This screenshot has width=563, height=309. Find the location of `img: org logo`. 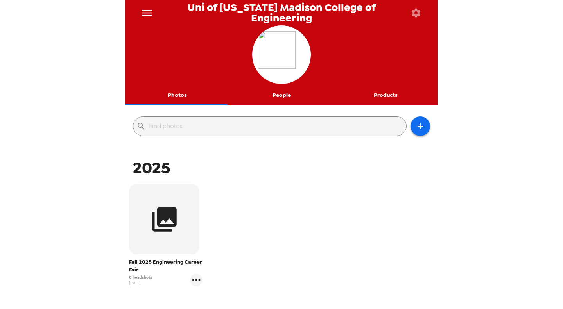

img: org logo is located at coordinates (281, 55).